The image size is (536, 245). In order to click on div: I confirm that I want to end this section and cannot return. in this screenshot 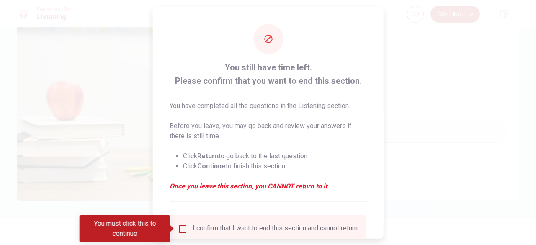, I will do `click(276, 229)`.